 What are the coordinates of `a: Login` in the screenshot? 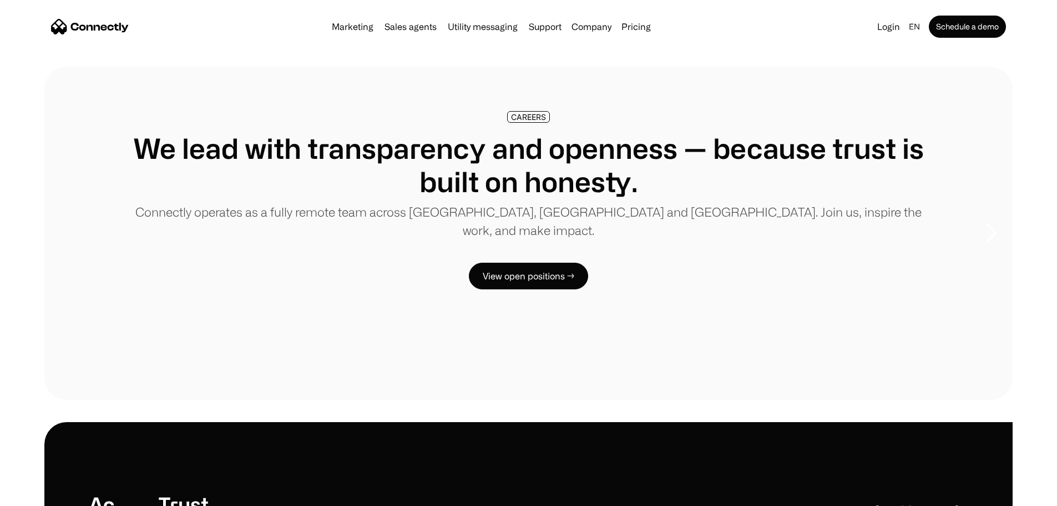 It's located at (889, 27).